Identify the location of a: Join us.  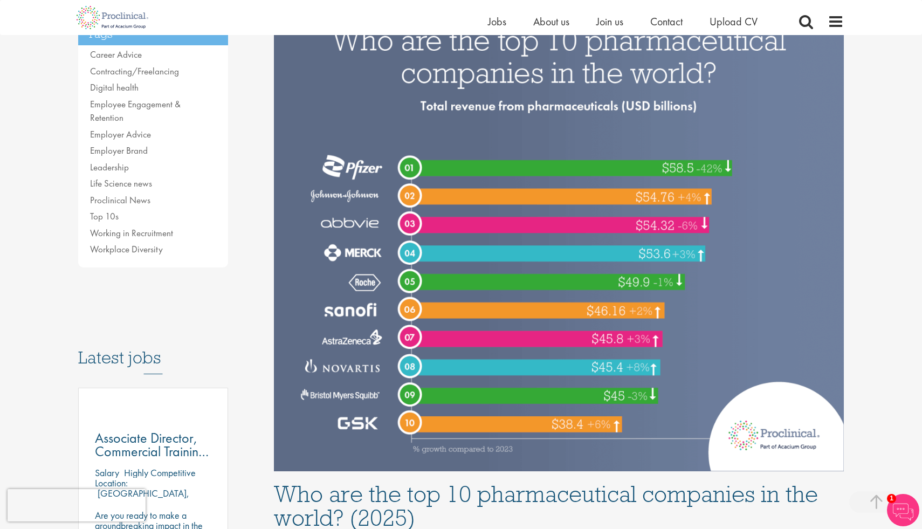
(610, 22).